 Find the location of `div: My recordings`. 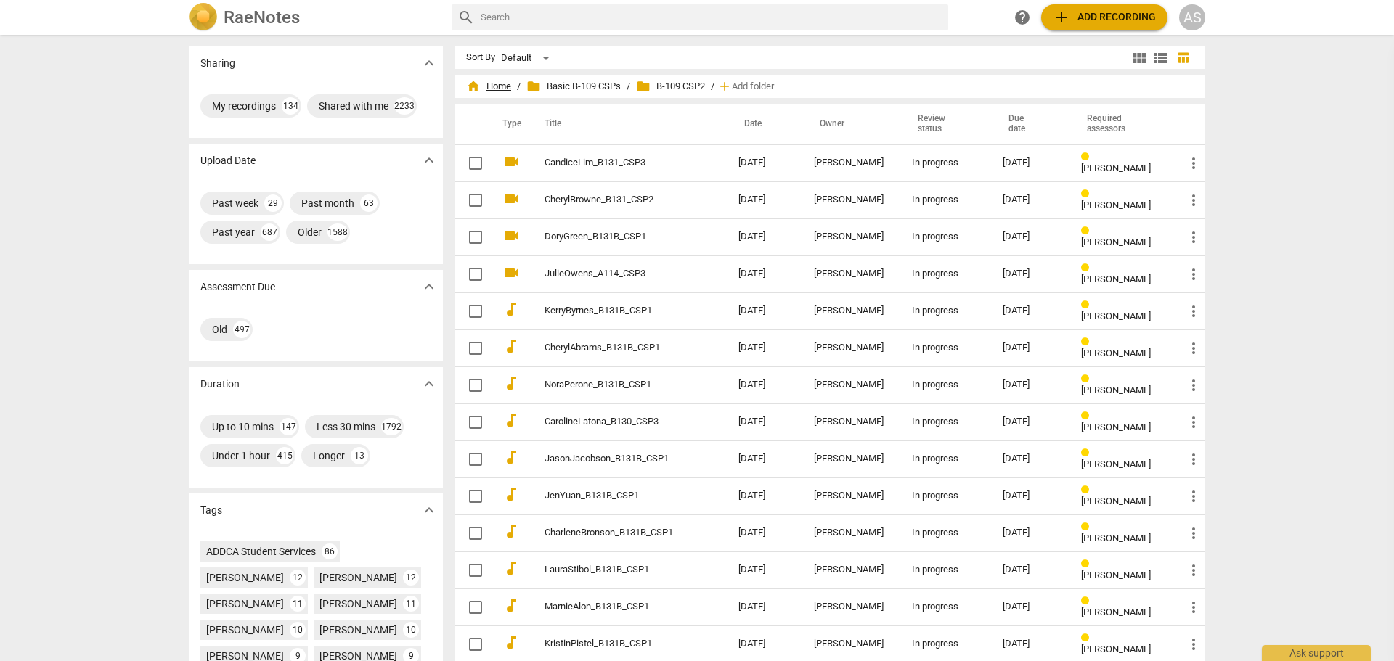

div: My recordings is located at coordinates (244, 106).